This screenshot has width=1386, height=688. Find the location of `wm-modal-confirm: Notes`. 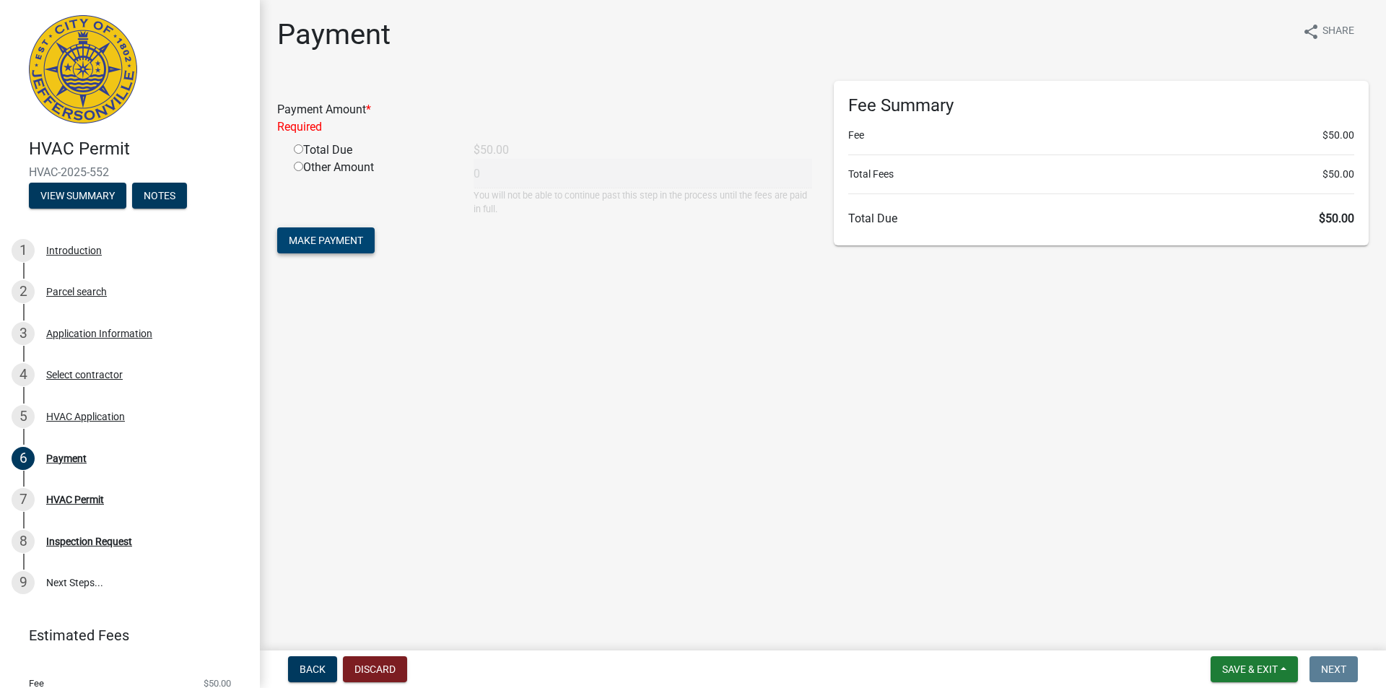

wm-modal-confirm: Notes is located at coordinates (160, 196).